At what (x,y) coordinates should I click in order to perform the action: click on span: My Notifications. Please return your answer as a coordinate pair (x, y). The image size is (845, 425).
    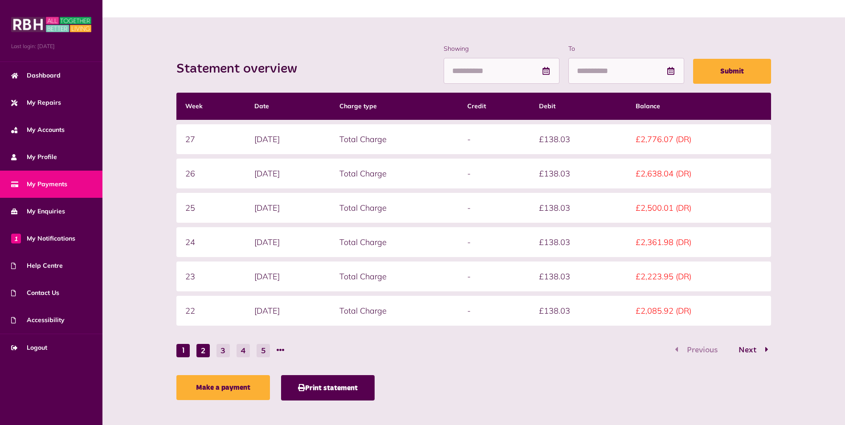
    Looking at the image, I should click on (43, 238).